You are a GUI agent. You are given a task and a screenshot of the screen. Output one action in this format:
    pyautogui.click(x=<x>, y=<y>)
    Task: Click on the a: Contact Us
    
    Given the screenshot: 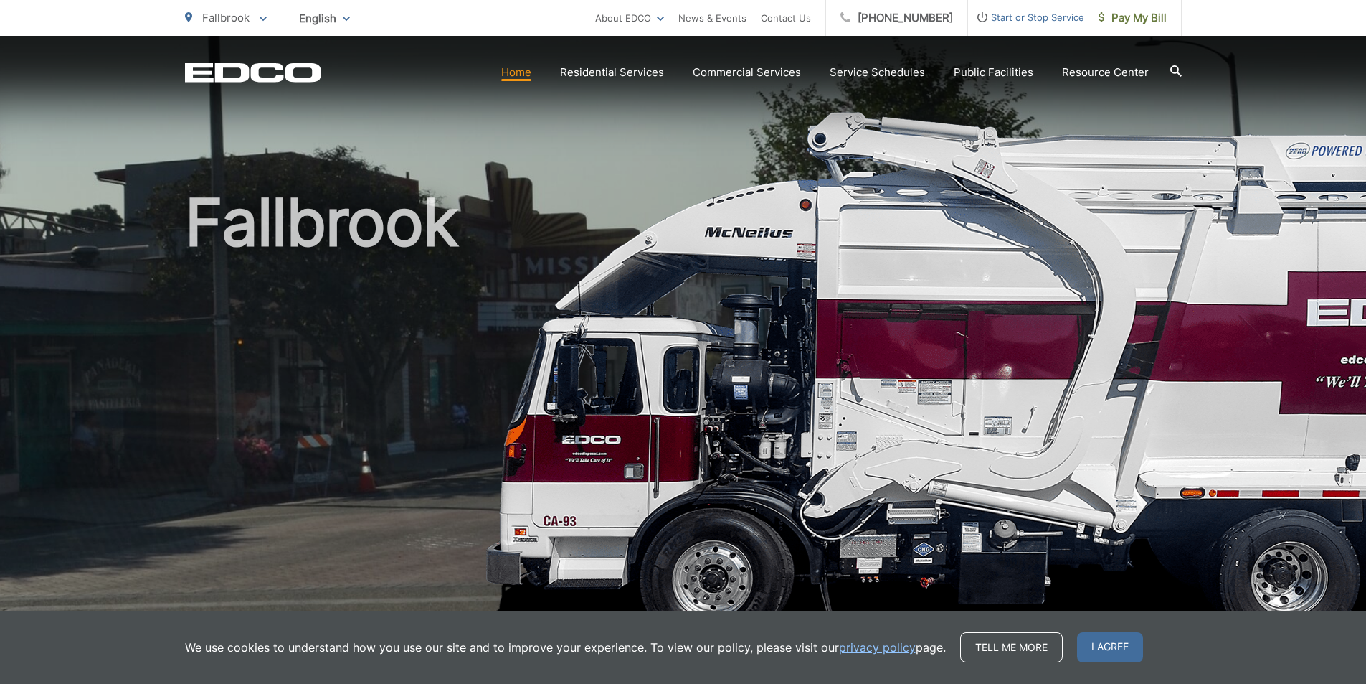 What is the action you would take?
    pyautogui.click(x=786, y=18)
    